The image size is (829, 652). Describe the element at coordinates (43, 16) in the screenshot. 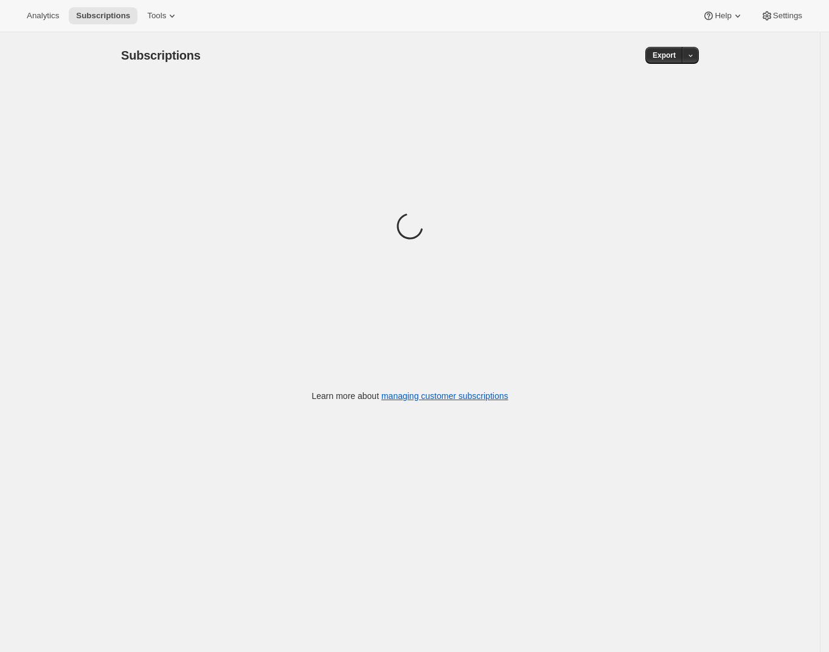

I see `span: Analytics` at that location.